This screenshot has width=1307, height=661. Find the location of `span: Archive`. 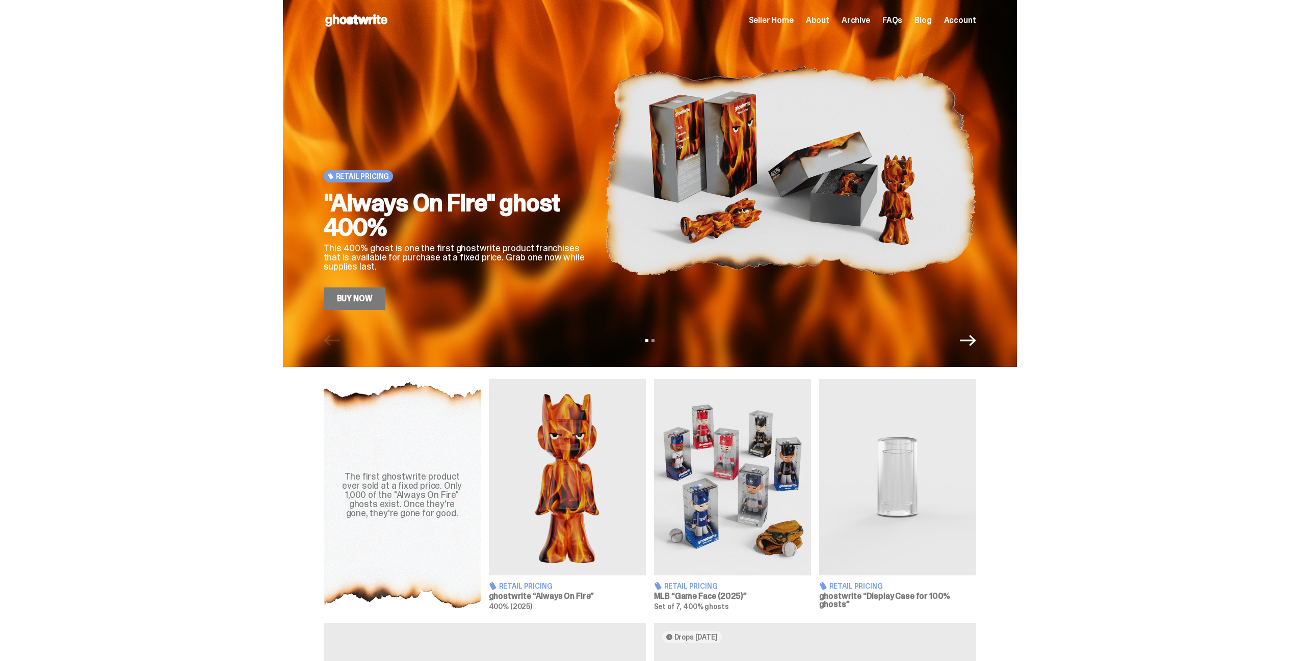

span: Archive is located at coordinates (856, 20).